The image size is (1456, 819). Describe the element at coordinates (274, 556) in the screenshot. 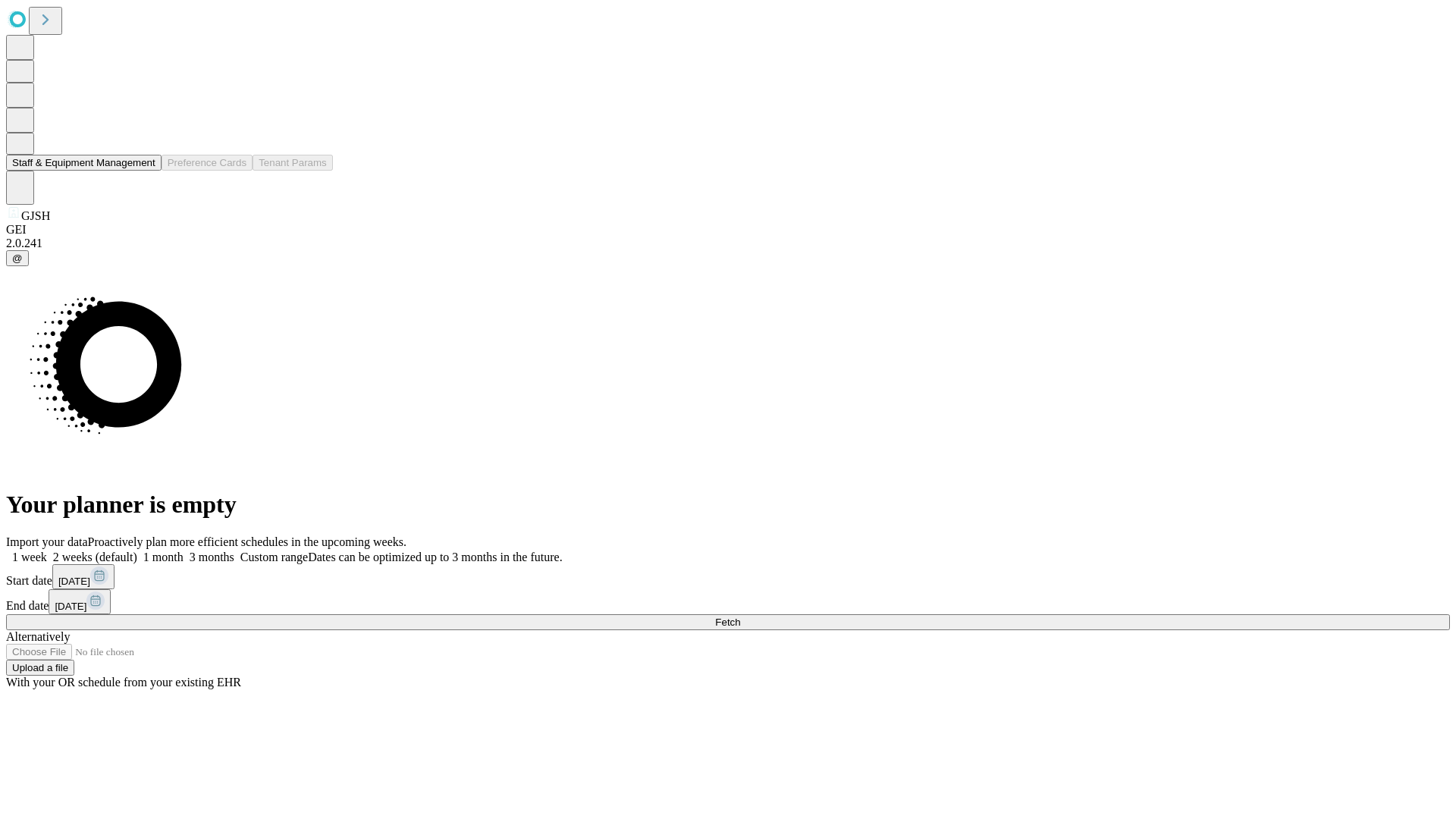

I see `span: Custom range` at that location.